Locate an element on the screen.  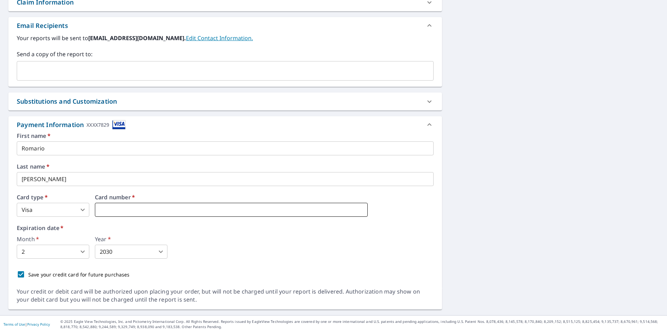
div: 2 is located at coordinates (53, 251).